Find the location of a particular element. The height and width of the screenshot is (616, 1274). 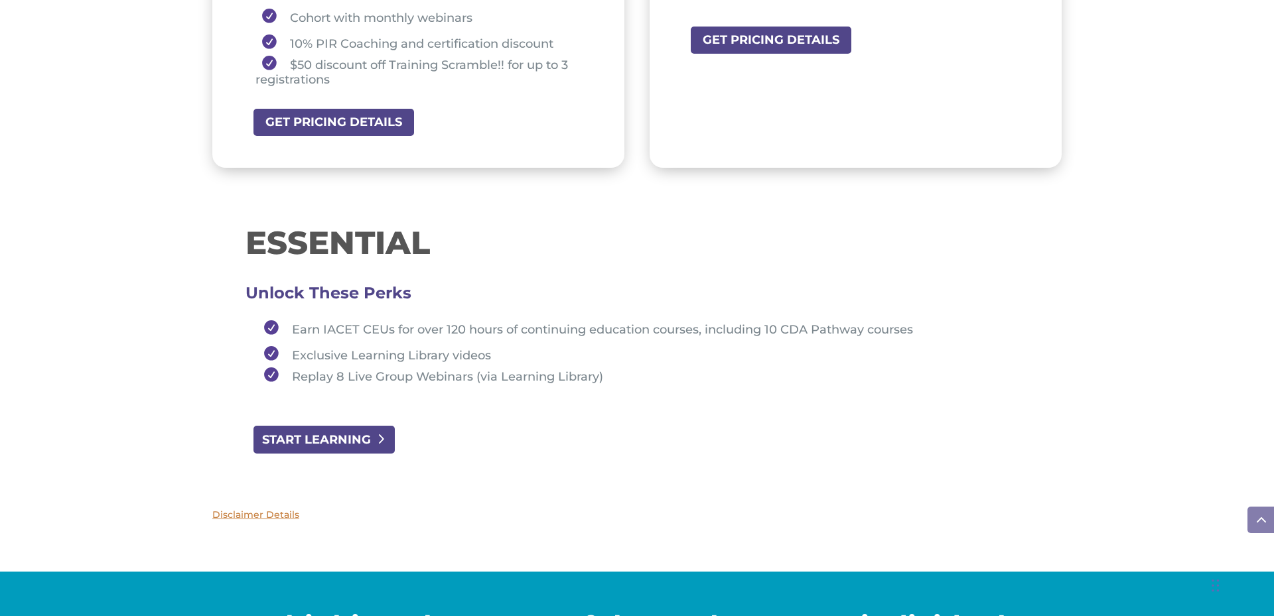

li: Replay 8 Live Group Webinars (via Learning Library) is located at coordinates (643, 376).